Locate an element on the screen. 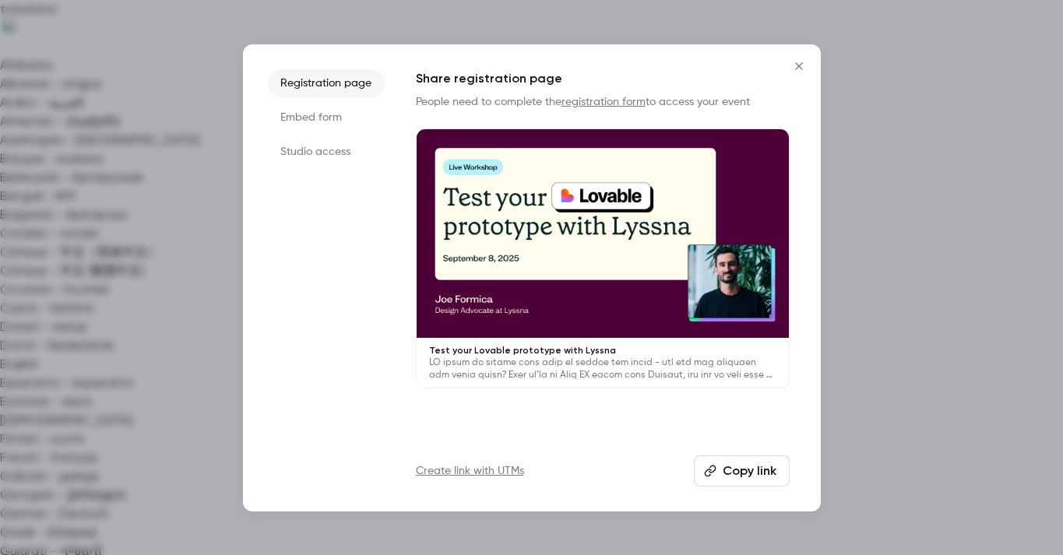  a: Create link with UTMs is located at coordinates (470, 471).